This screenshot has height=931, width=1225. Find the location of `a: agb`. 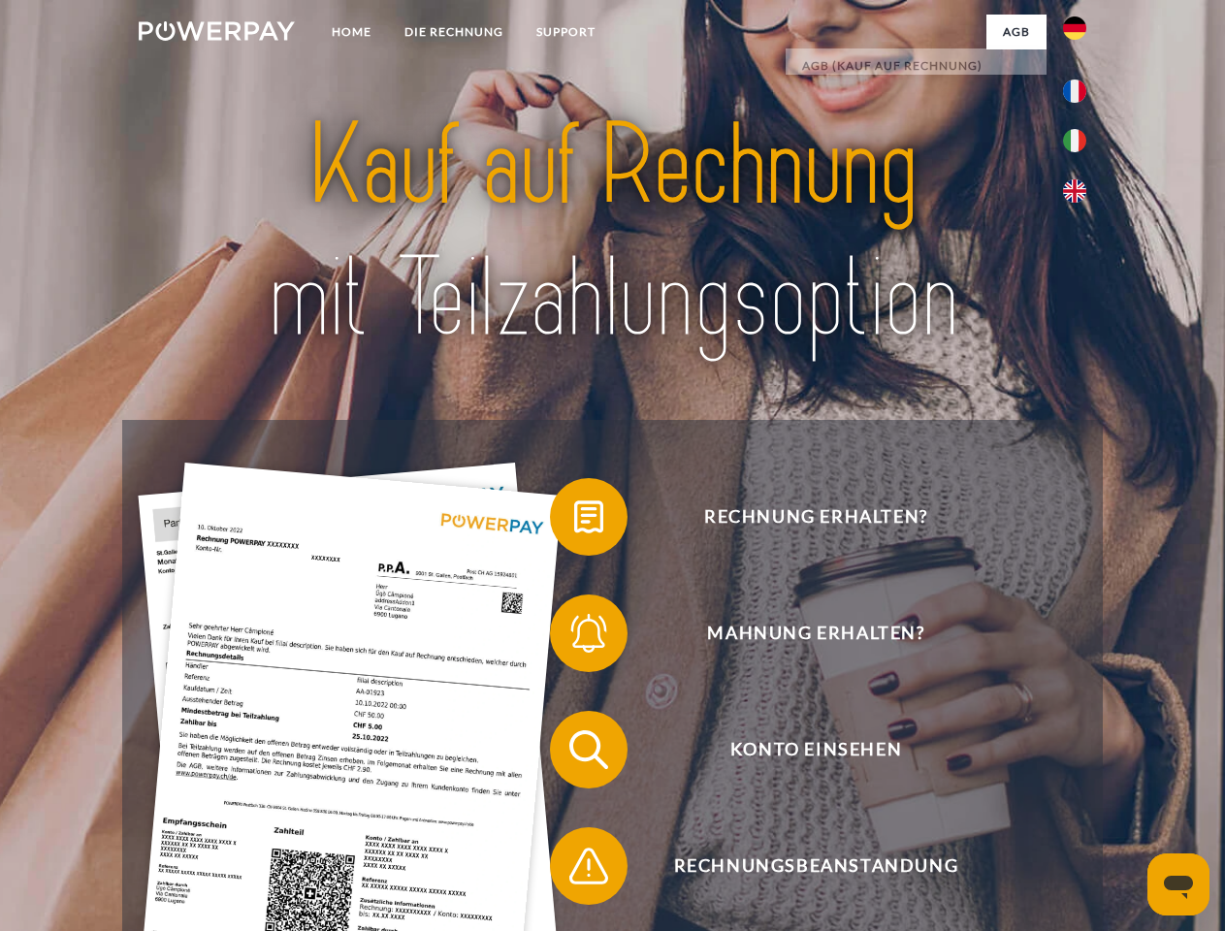

a: agb is located at coordinates (1016, 32).